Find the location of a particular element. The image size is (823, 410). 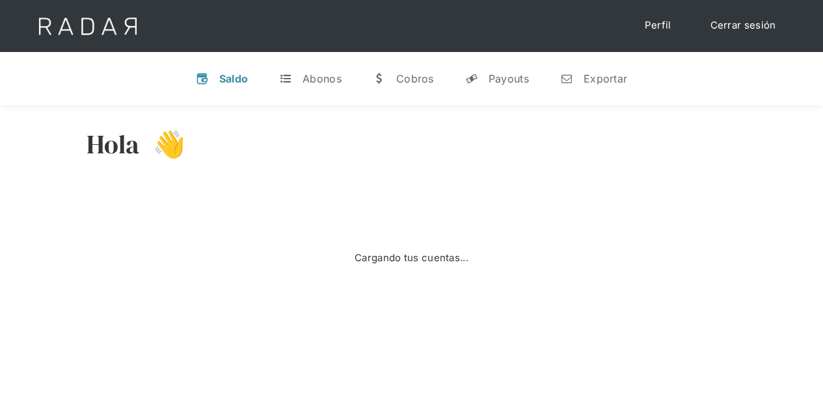

div: y is located at coordinates (472, 79).